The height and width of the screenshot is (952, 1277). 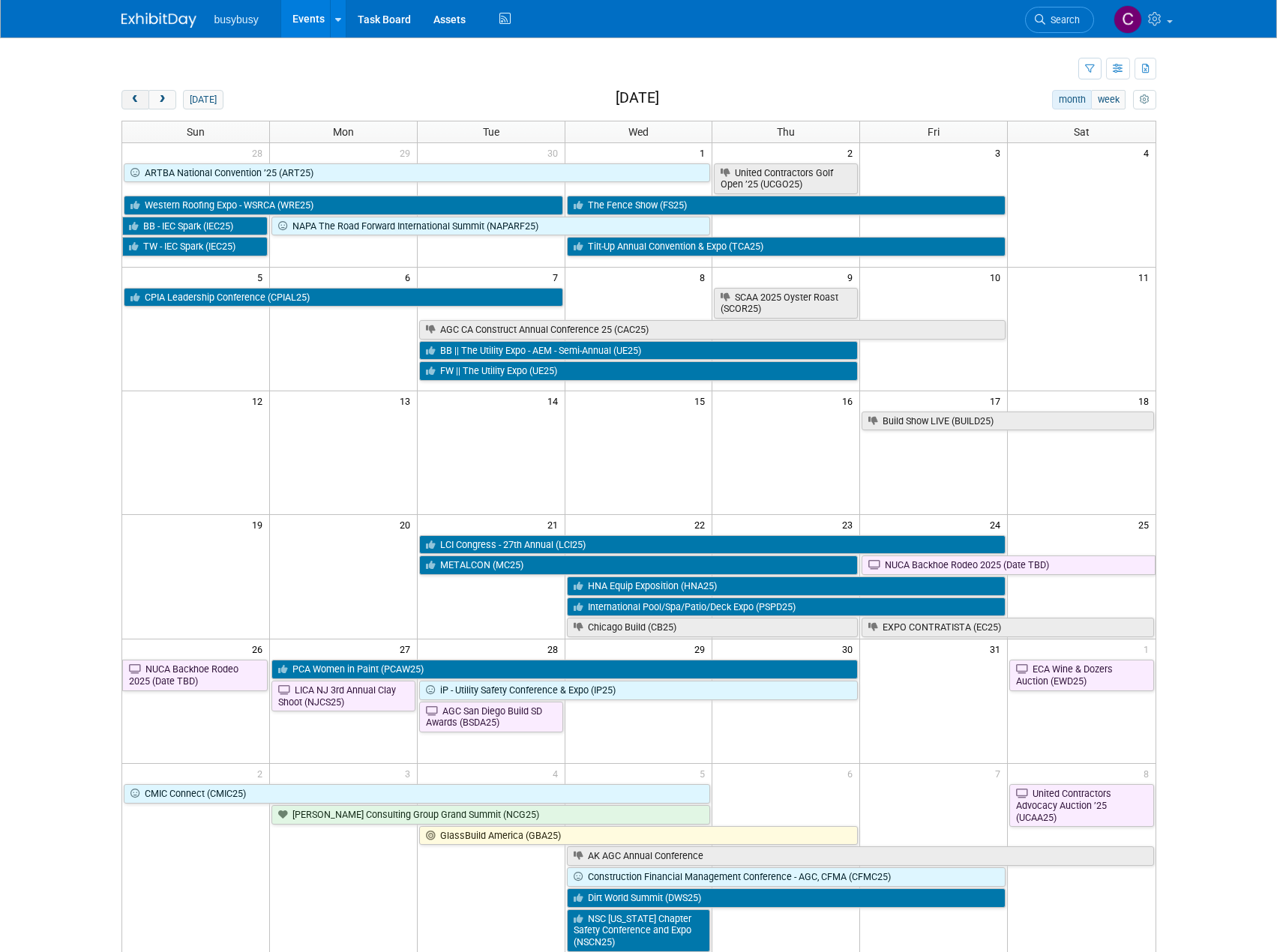 I want to click on img: ExhibitDay, so click(x=159, y=21).